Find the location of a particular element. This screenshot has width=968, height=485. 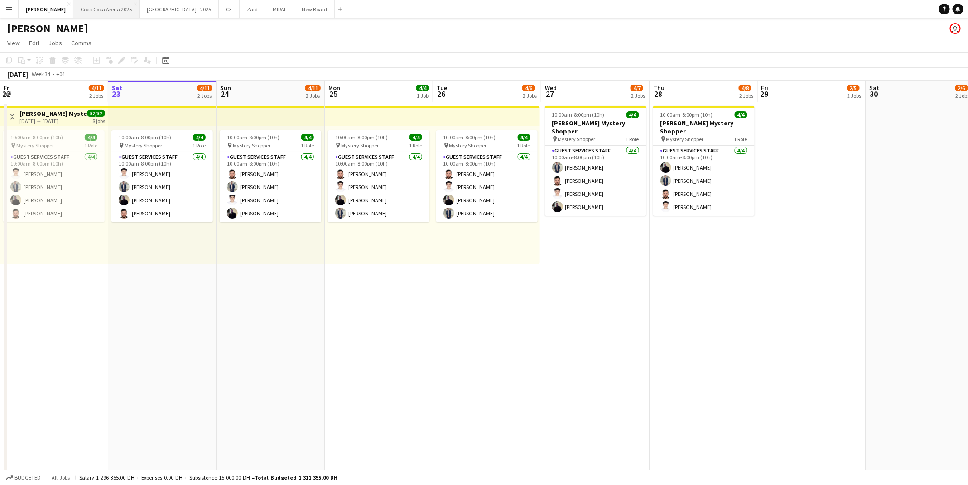

span: 27 is located at coordinates (550, 94).